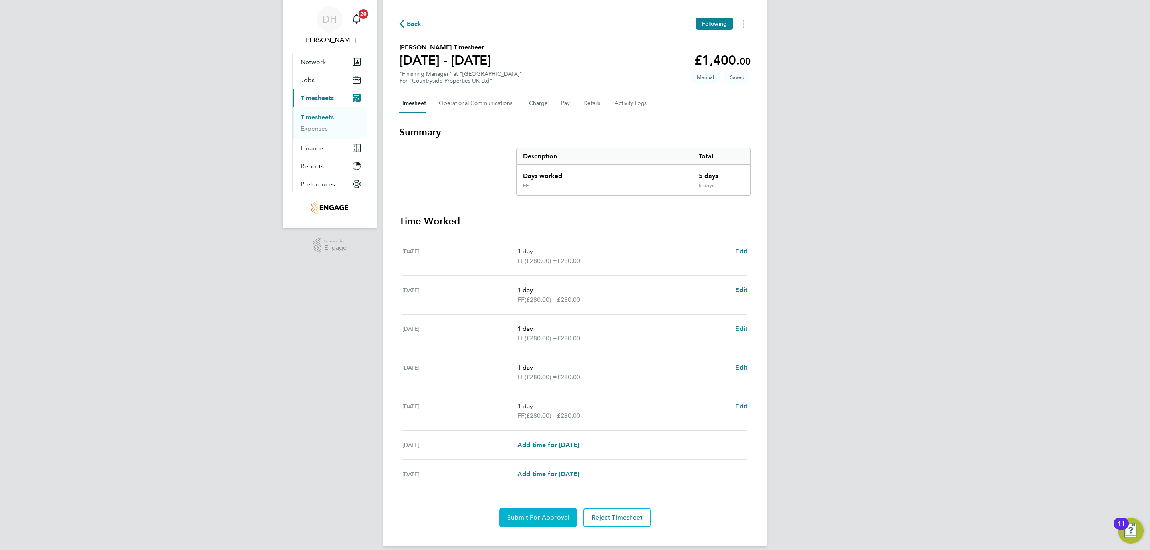 The width and height of the screenshot is (1150, 550). I want to click on button: Activity Logs, so click(631, 103).